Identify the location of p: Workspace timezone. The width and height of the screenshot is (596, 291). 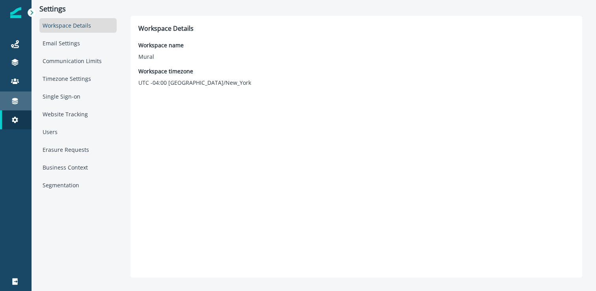
(195, 71).